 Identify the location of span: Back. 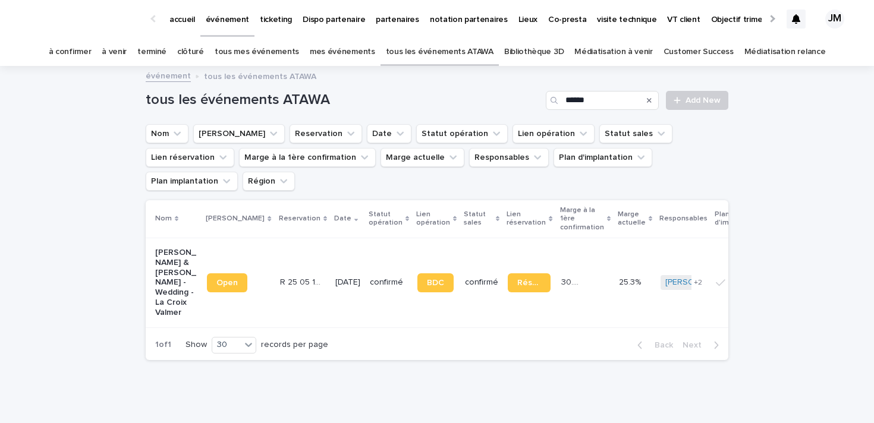
(660, 345).